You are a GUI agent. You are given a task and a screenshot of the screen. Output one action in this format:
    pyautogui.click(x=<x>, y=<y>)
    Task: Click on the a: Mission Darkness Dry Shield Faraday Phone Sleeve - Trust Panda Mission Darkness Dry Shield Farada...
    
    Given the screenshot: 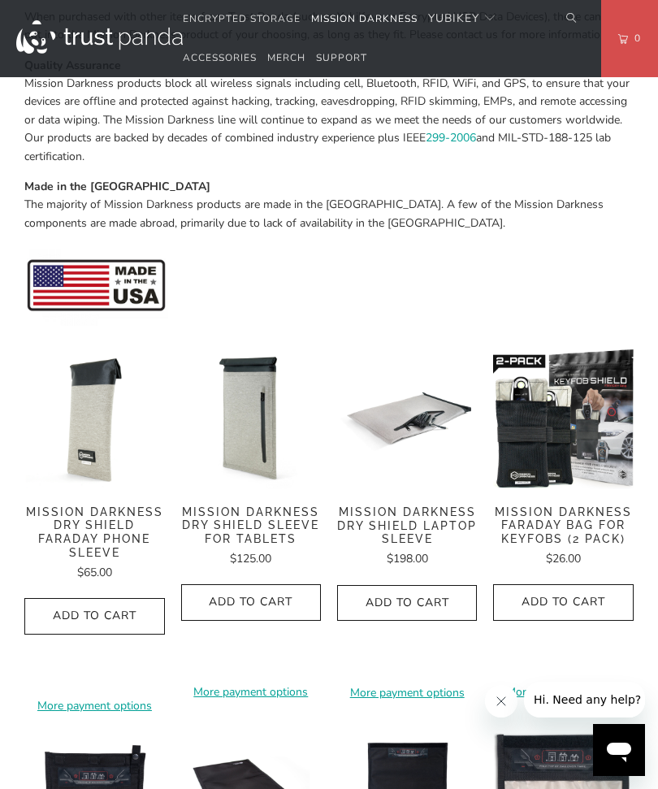 What is the action you would take?
    pyautogui.click(x=94, y=418)
    